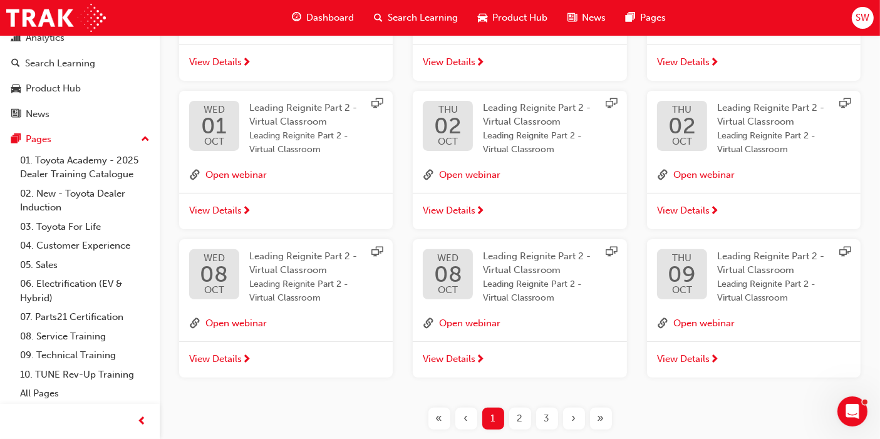 The image size is (880, 439). I want to click on a: News, so click(80, 114).